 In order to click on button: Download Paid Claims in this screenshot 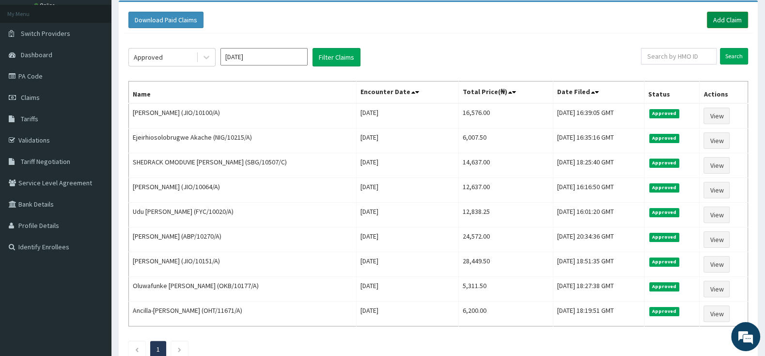, I will do `click(166, 20)`.